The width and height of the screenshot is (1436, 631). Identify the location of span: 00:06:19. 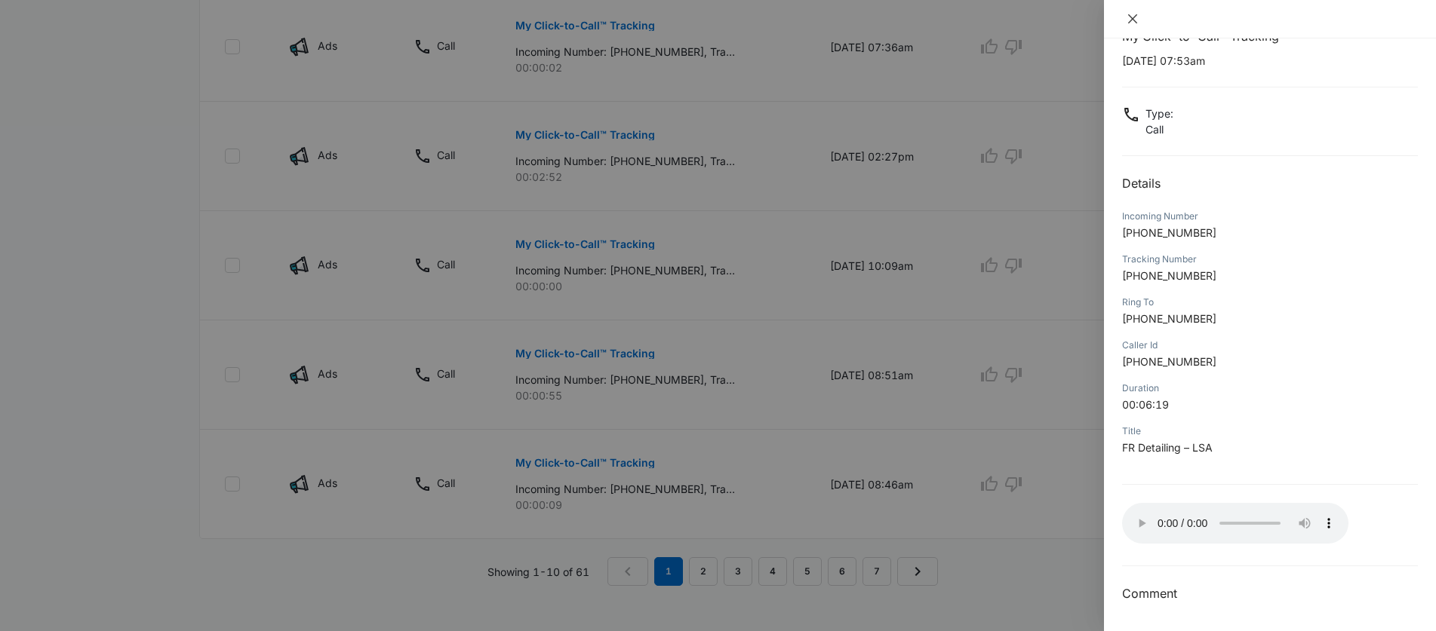
(1145, 404).